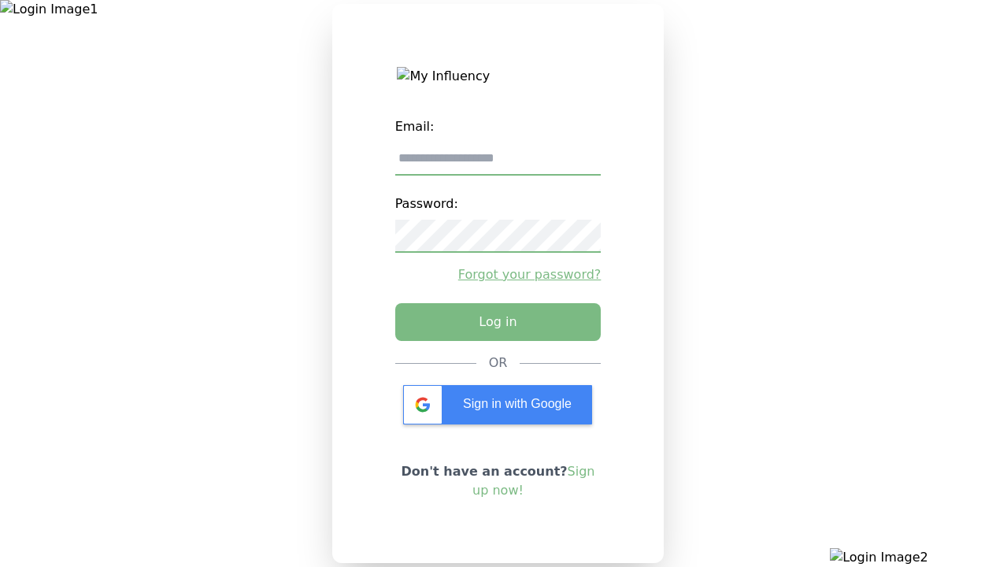 The width and height of the screenshot is (996, 567). Describe the element at coordinates (498, 363) in the screenshot. I see `div: OR` at that location.